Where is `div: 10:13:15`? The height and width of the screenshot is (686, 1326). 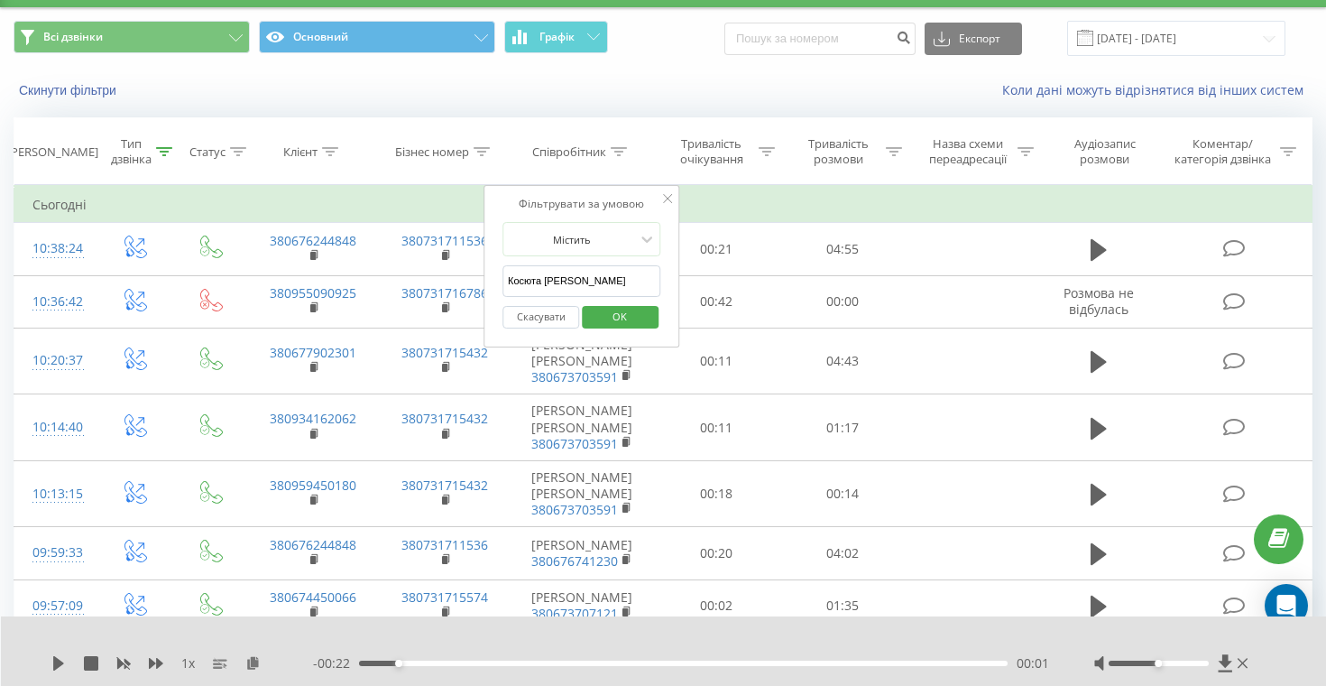 div: 10:13:15 is located at coordinates (54, 493).